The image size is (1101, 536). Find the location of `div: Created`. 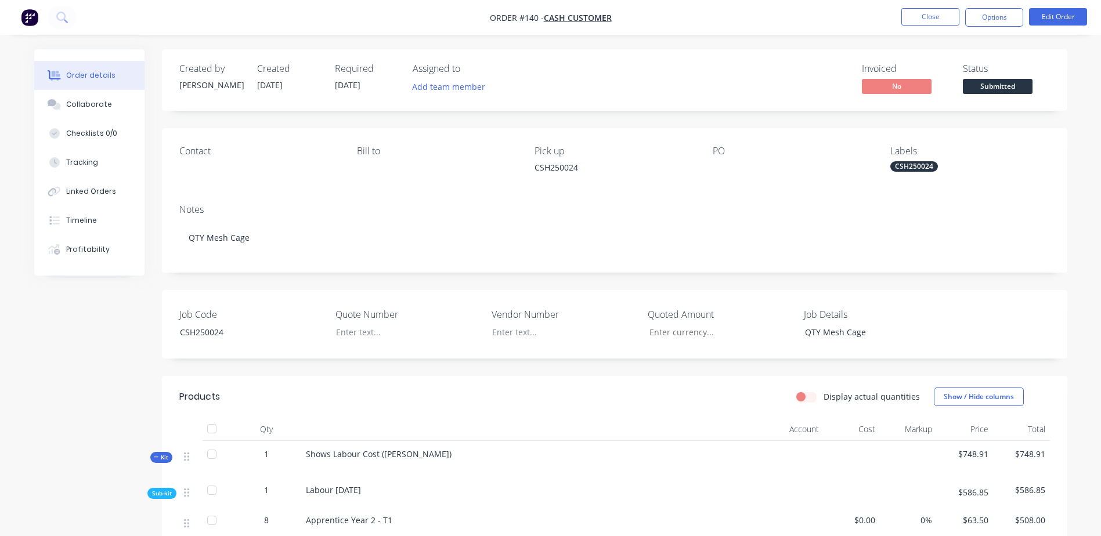

div: Created is located at coordinates (289, 68).